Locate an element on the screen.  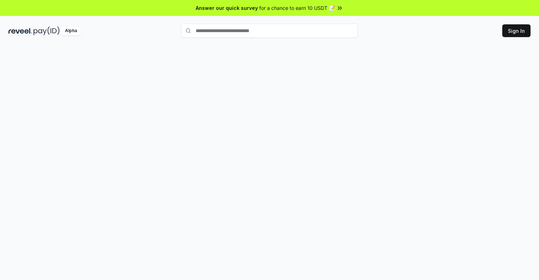
img: reveel_dark is located at coordinates (20, 31).